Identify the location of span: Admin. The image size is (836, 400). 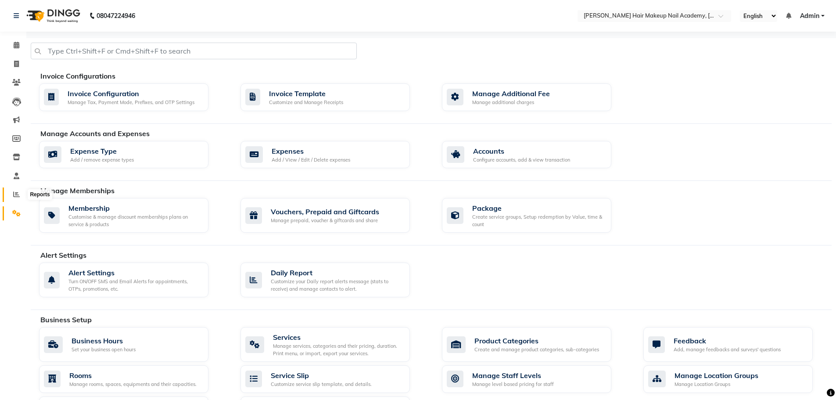
(810, 16).